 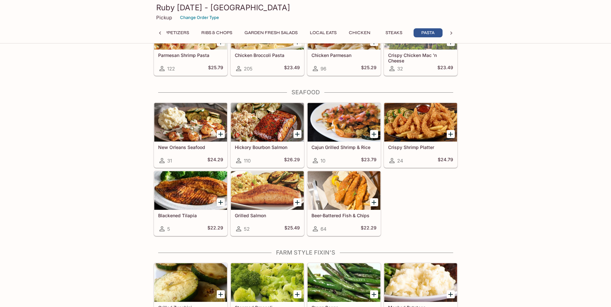 What do you see at coordinates (191, 204) in the screenshot?
I see `a: Blackened Tilapia5$22.29` at bounding box center [191, 204].